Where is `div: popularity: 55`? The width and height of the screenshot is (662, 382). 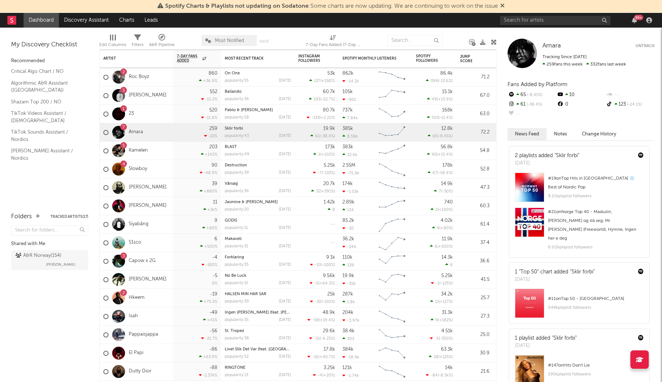 div: popularity: 55 is located at coordinates (236, 80).